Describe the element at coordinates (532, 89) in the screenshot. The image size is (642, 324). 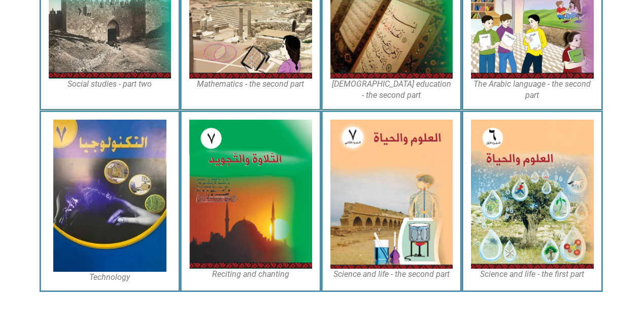
I see `font: The Arabic language - the second part` at that location.